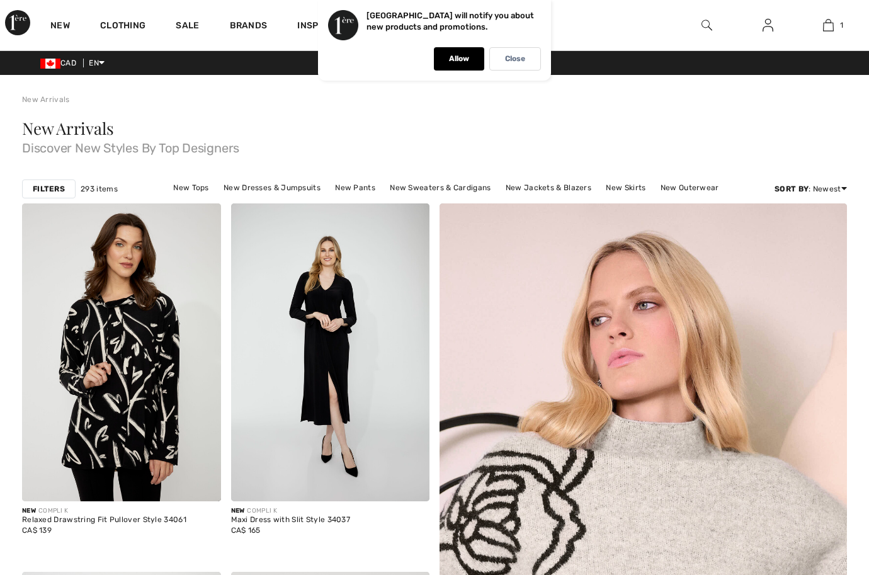 The height and width of the screenshot is (575, 869). I want to click on p: Allow, so click(459, 59).